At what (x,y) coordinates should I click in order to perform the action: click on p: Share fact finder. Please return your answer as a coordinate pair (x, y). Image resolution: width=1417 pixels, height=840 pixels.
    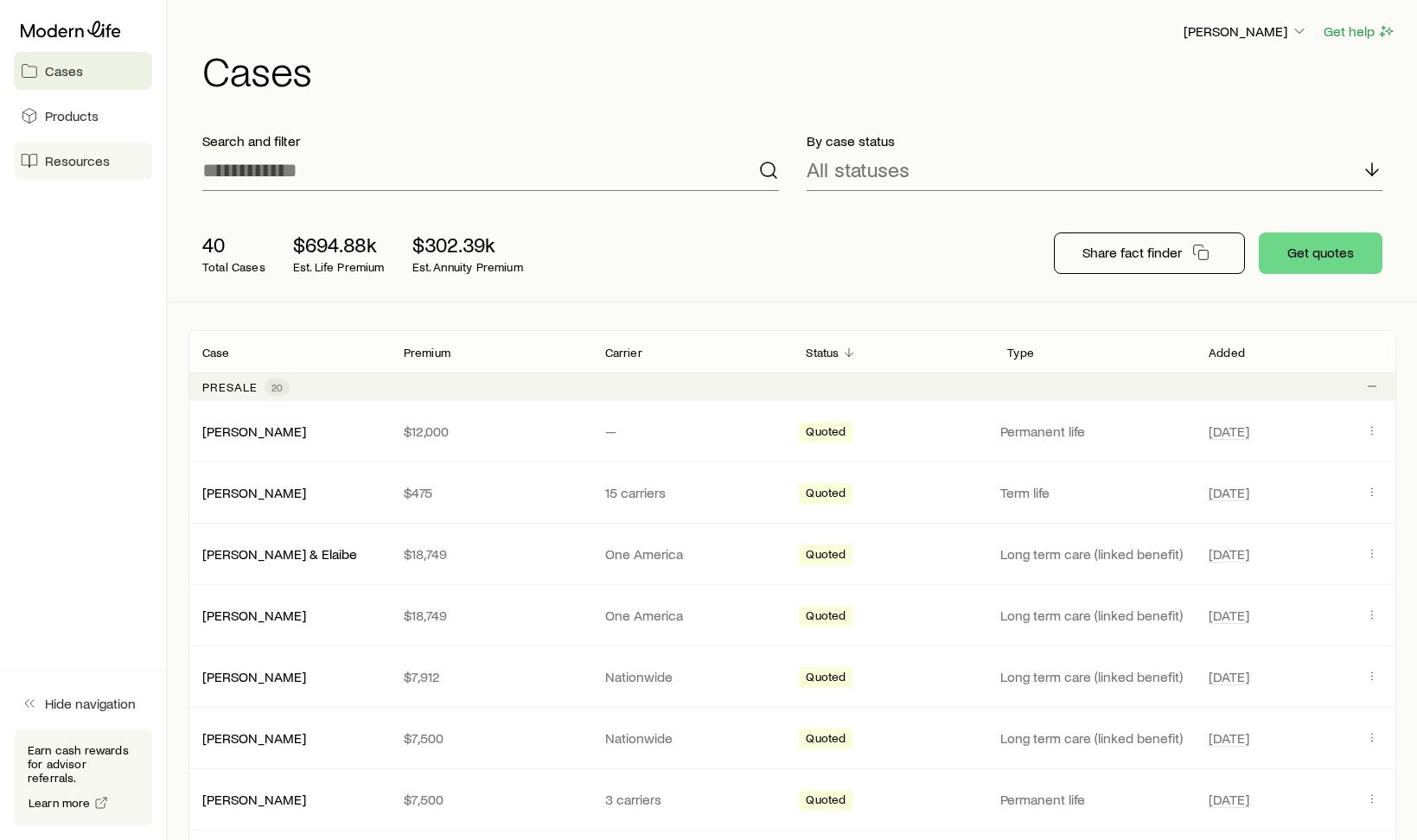
    Looking at the image, I should click on (1131, 252).